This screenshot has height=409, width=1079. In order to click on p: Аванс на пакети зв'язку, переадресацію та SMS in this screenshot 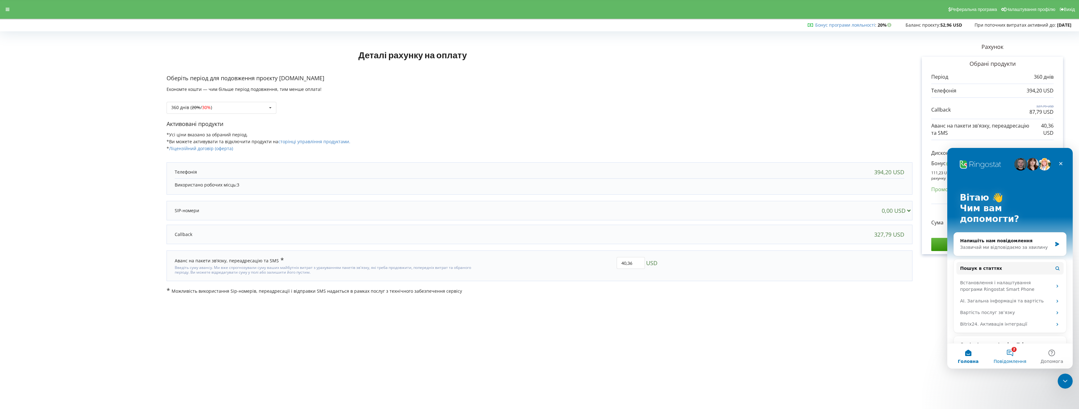, I will do `click(982, 130)`.